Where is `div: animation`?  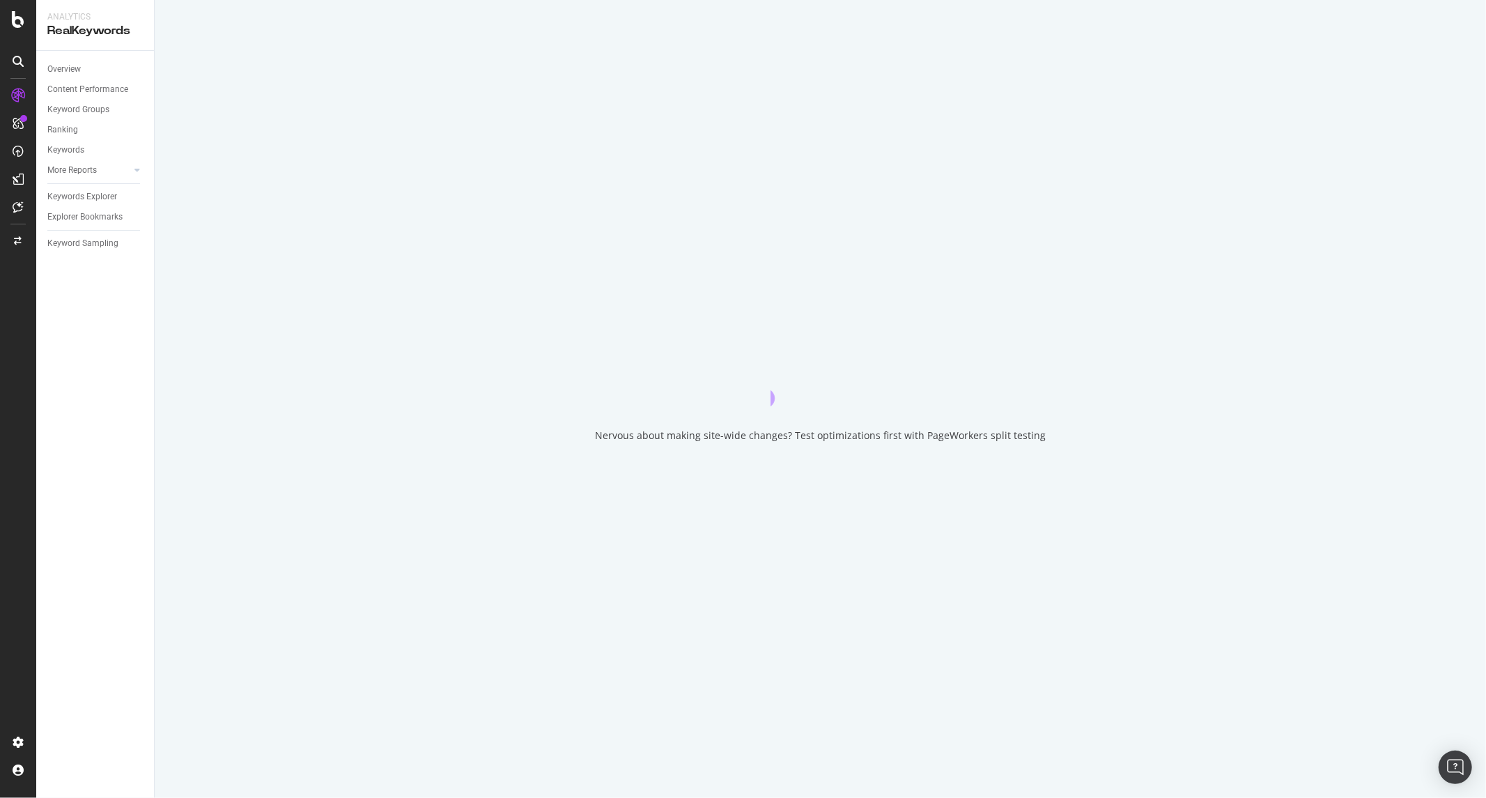 div: animation is located at coordinates (821, 381).